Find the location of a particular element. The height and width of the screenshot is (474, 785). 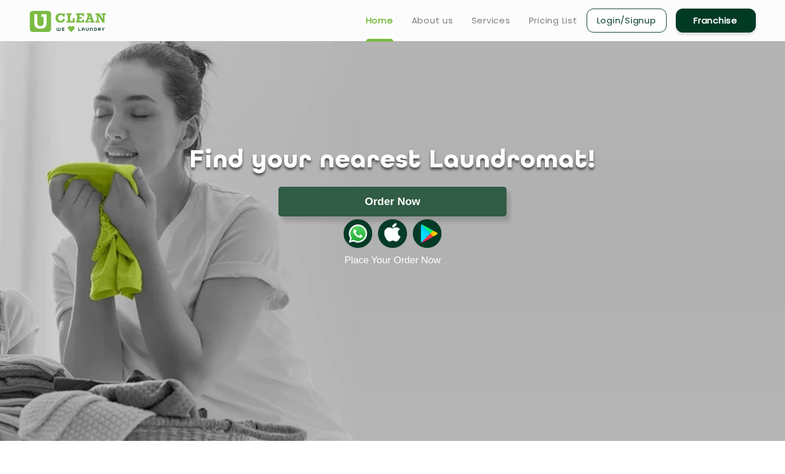

img: playstoreicon.png is located at coordinates (427, 234).